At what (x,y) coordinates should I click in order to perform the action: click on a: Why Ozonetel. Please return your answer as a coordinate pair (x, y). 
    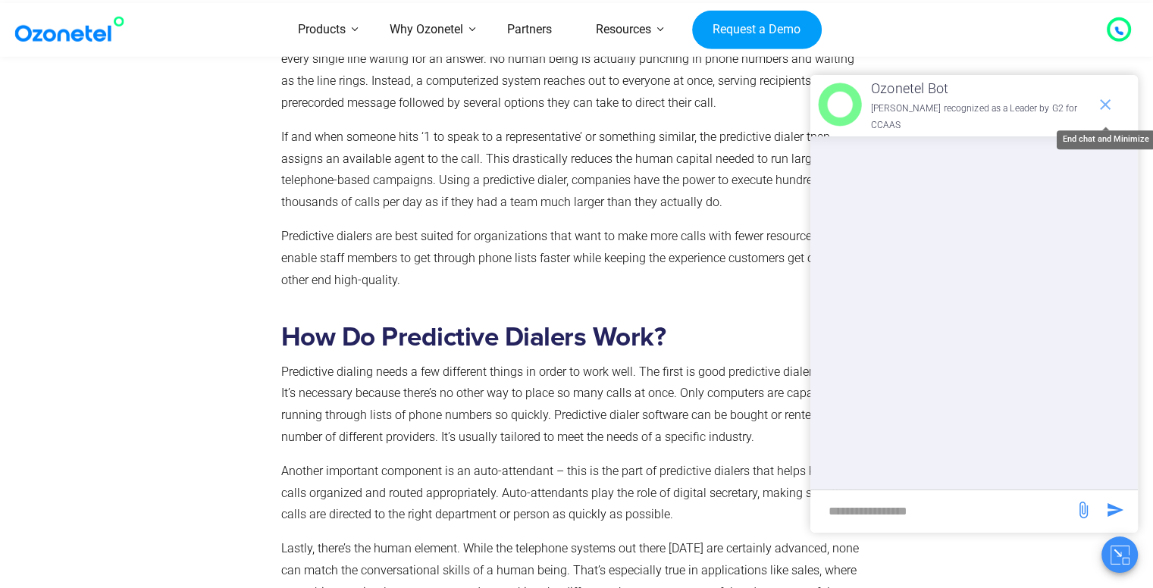
    Looking at the image, I should click on (426, 30).